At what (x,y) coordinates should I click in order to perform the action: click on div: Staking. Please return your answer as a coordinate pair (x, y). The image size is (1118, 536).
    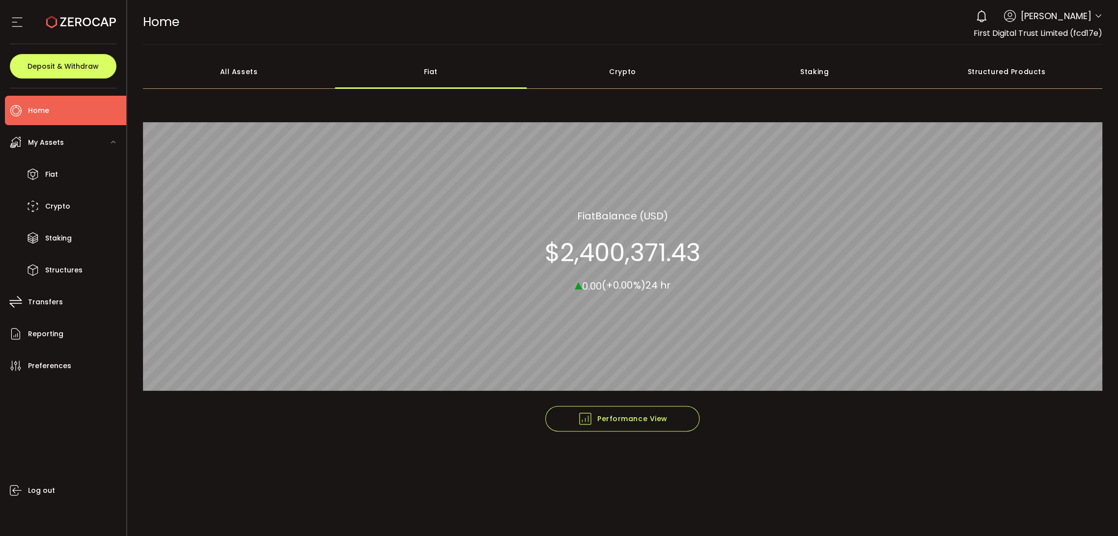
    Looking at the image, I should click on (814, 72).